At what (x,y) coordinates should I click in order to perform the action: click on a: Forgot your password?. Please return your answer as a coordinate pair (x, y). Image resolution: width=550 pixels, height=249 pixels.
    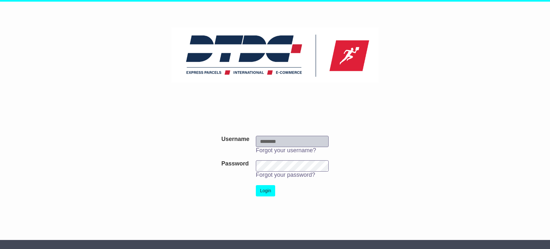
    Looking at the image, I should click on (285, 175).